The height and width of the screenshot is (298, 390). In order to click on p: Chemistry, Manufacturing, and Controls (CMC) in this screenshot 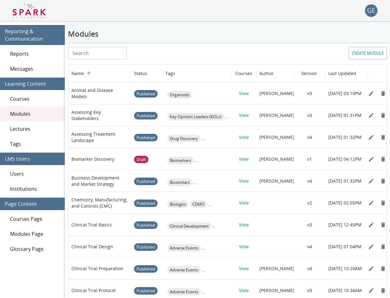, I will do `click(100, 203)`.